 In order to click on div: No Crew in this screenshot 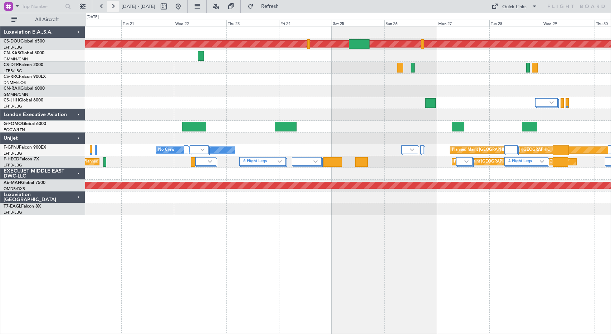, I will do `click(166, 150)`.